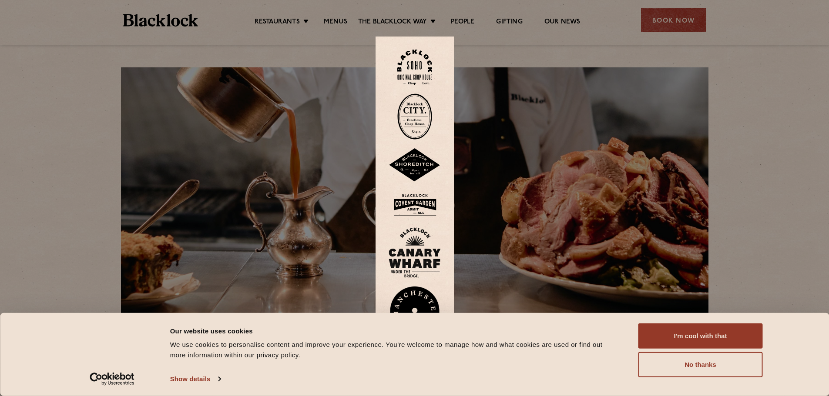 This screenshot has height=396, width=829. Describe the element at coordinates (112, 379) in the screenshot. I see `a: Usercentrics Cookiebot - opens in a new window` at that location.